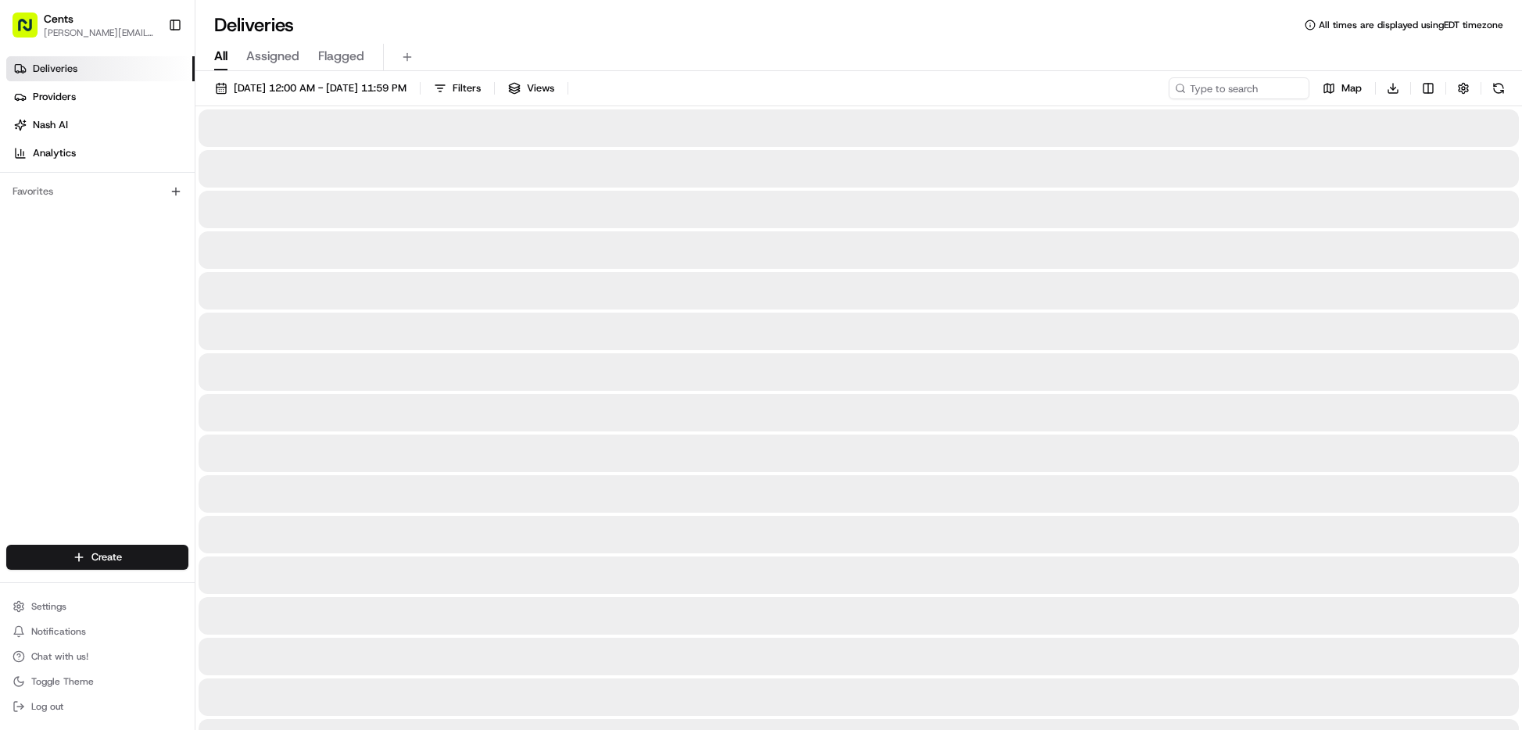 The height and width of the screenshot is (730, 1522). I want to click on button: Map, so click(1342, 88).